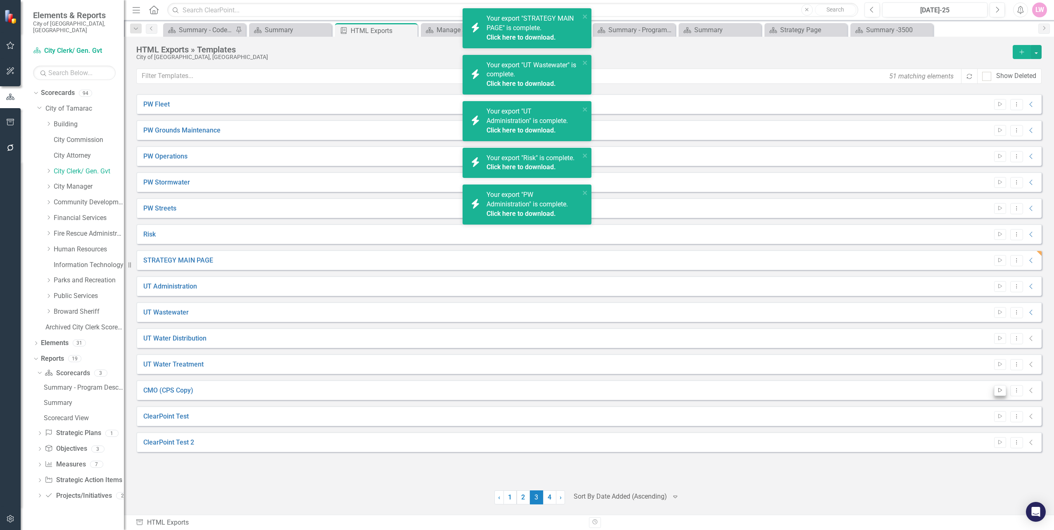  I want to click on button: Search, so click(836, 10).